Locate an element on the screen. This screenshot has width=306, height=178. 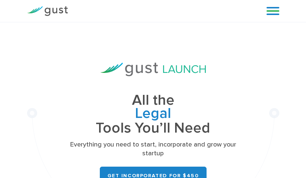
span: Legal is located at coordinates (153, 114).